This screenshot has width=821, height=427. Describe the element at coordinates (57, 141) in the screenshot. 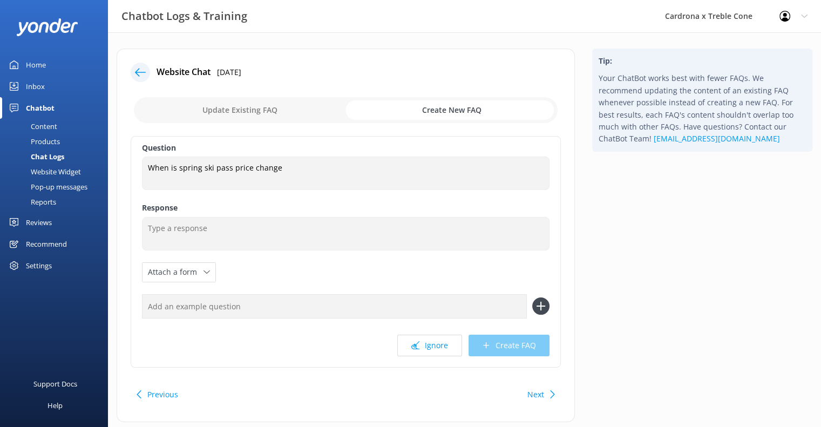

I see `a: Products` at that location.